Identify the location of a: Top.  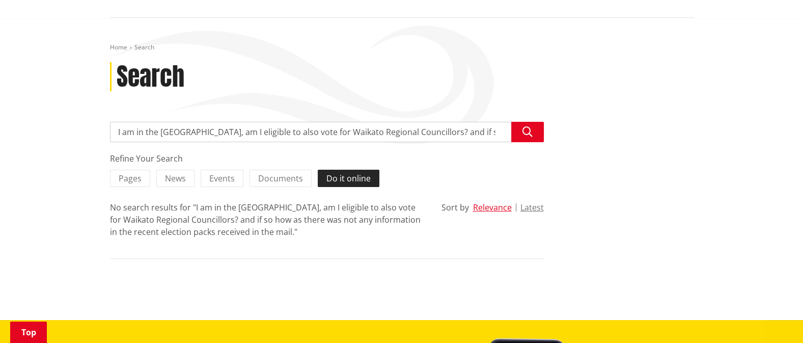
(29, 332).